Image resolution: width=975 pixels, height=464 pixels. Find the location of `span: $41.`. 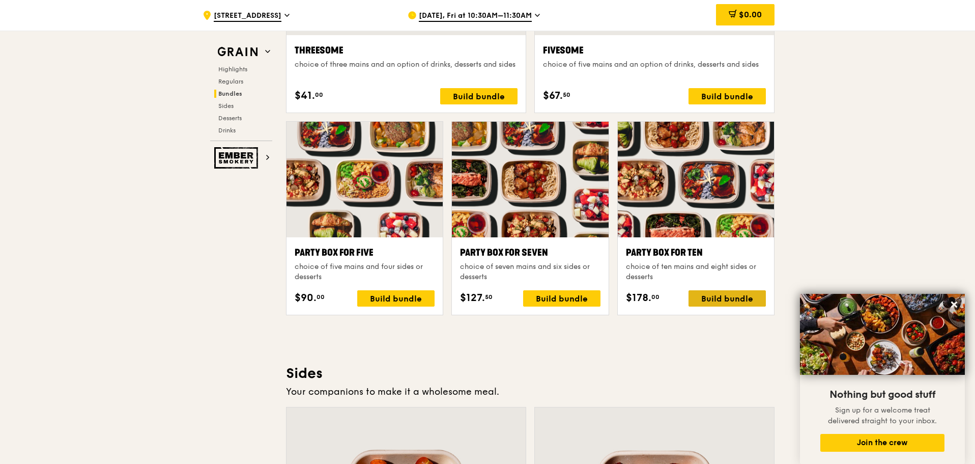

span: $41. is located at coordinates (305, 96).